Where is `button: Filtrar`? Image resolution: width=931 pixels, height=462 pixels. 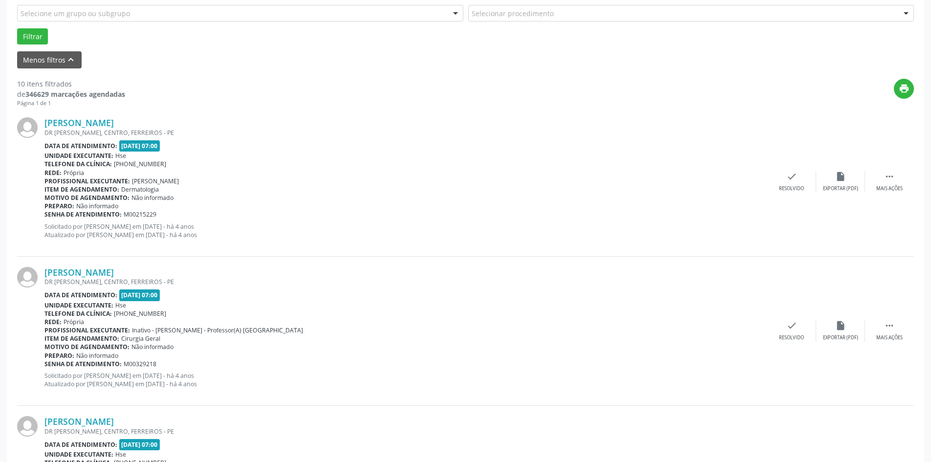 button: Filtrar is located at coordinates (32, 37).